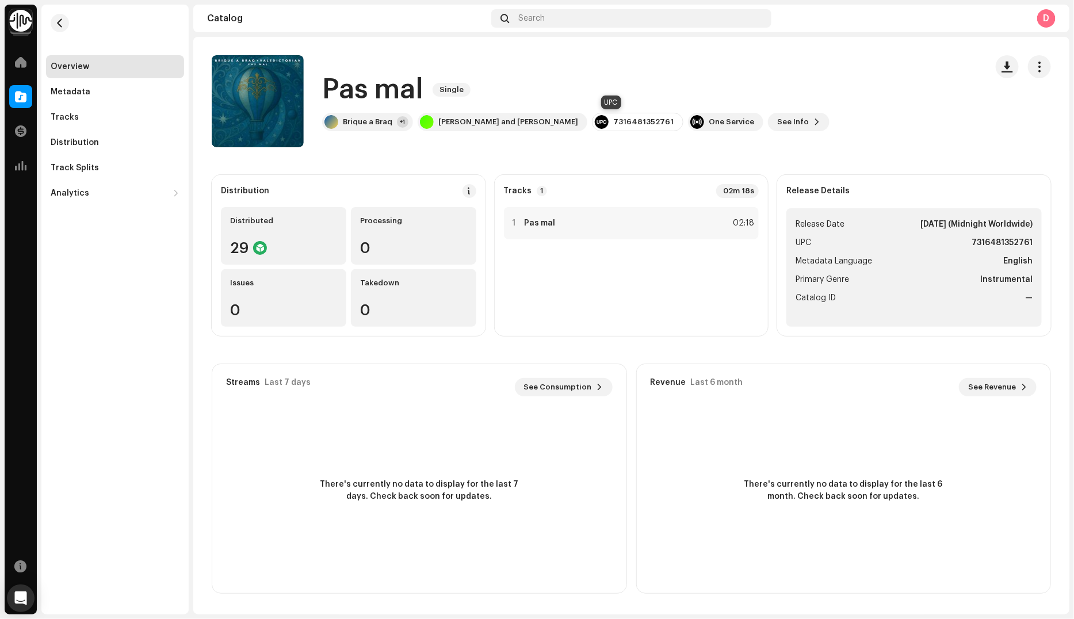 The width and height of the screenshot is (1074, 619). What do you see at coordinates (115, 193) in the screenshot?
I see `re-m-nav-dropdown: Analytics` at bounding box center [115, 193].